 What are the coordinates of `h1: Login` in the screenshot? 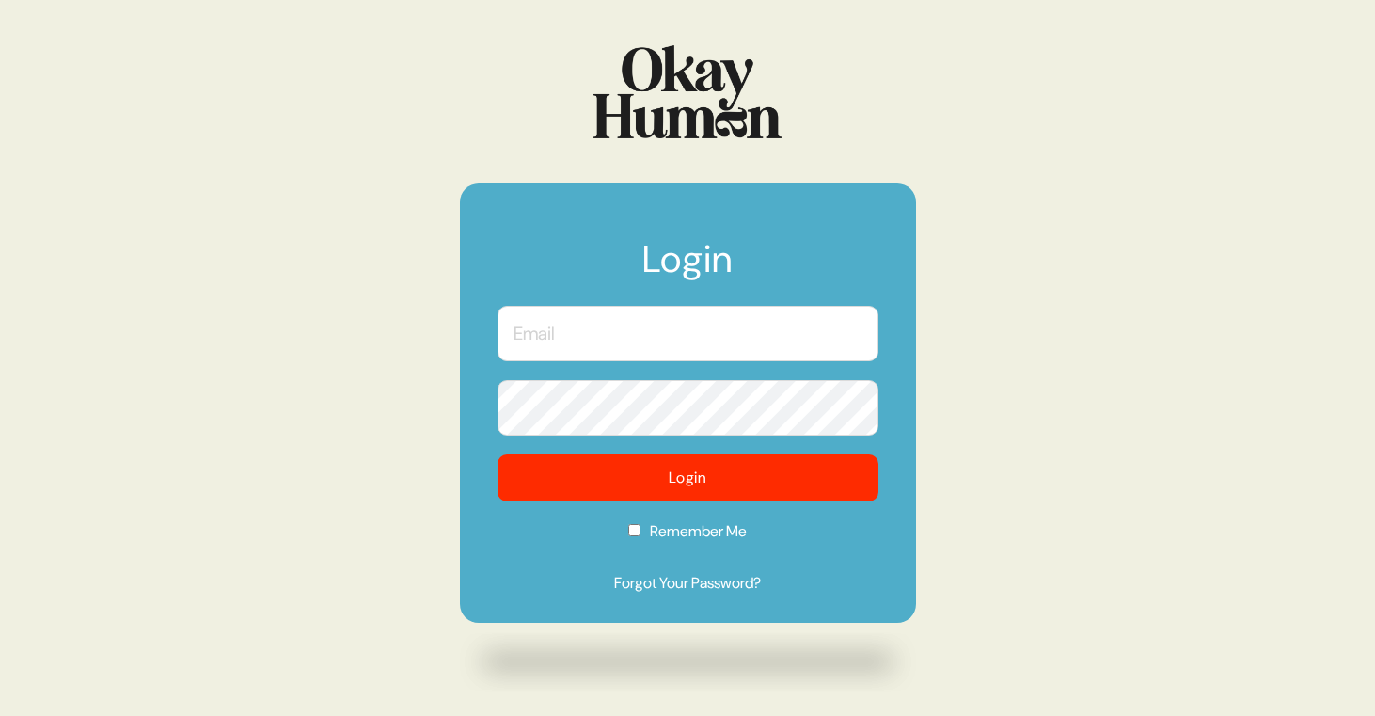 It's located at (687, 268).